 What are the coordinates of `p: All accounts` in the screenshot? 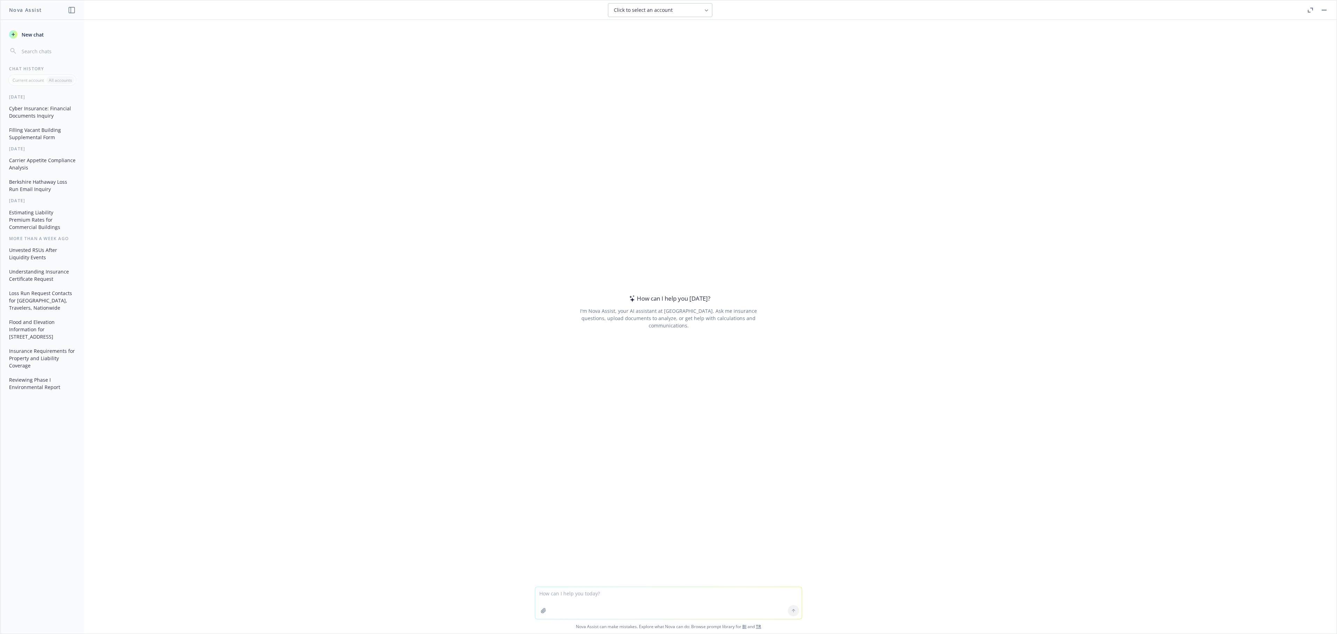 It's located at (60, 80).